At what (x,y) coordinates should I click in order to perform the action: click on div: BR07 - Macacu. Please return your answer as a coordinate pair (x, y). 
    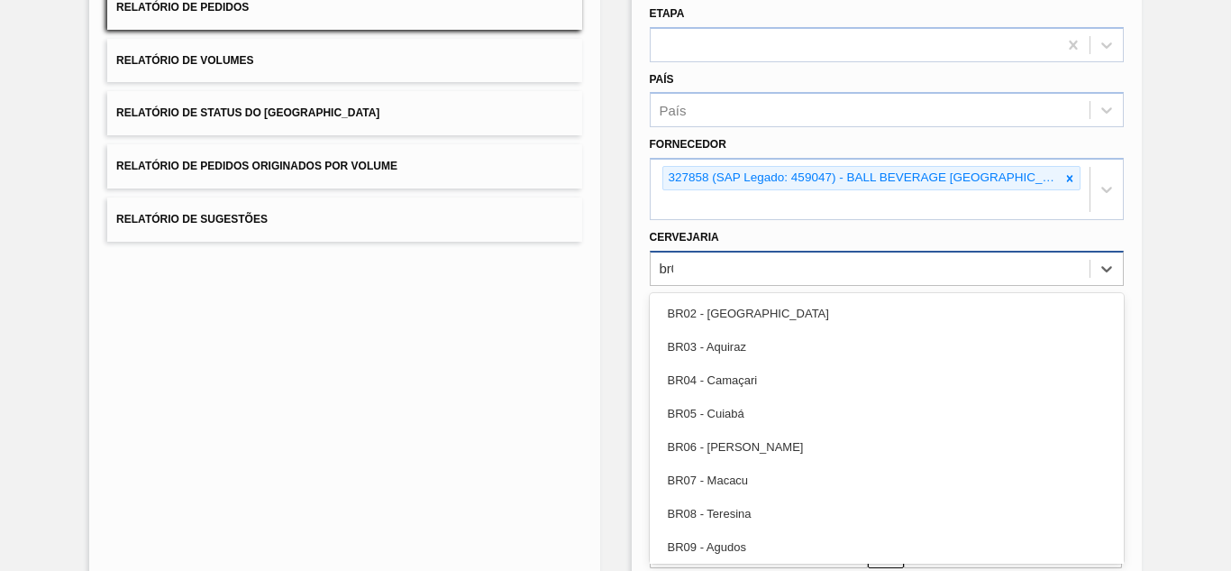
    Looking at the image, I should click on (887, 479).